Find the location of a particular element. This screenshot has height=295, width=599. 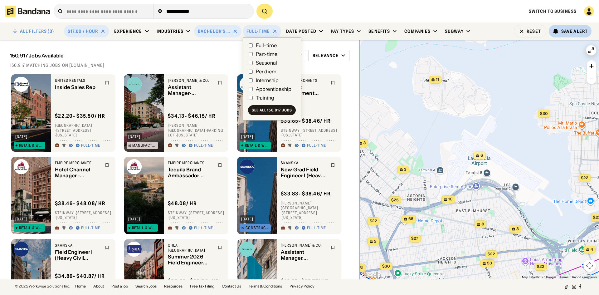

img: Bandana logotype is located at coordinates (27, 11).